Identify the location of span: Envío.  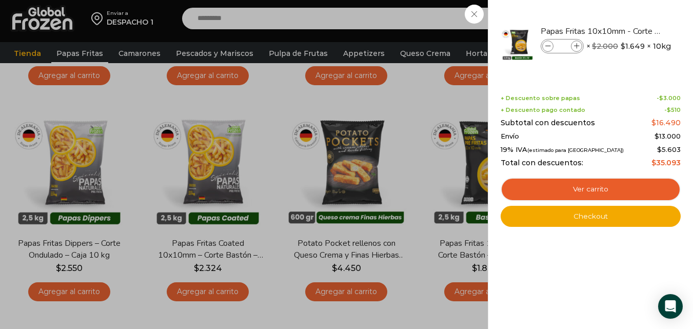
(510, 137).